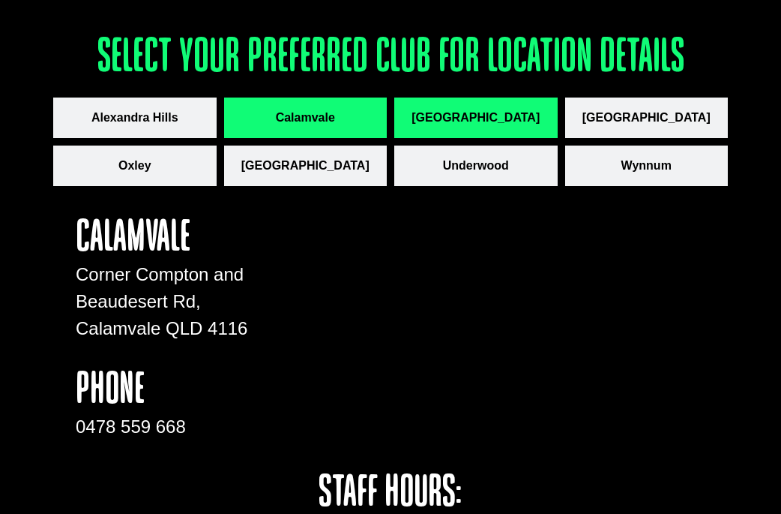 This screenshot has height=514, width=781. What do you see at coordinates (391, 58) in the screenshot?
I see `h3: Select your preferred club for location details` at bounding box center [391, 58].